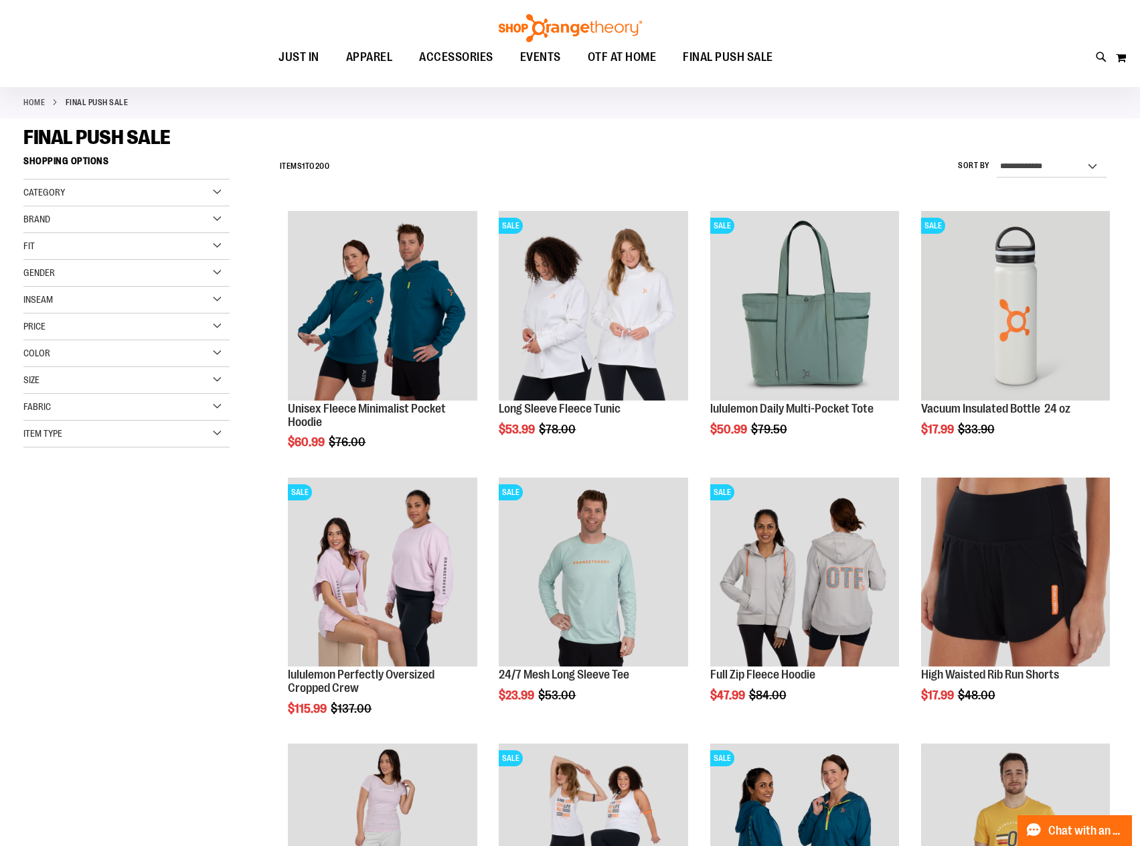 Image resolution: width=1140 pixels, height=846 pixels. Describe the element at coordinates (29, 246) in the screenshot. I see `span: Fit` at that location.